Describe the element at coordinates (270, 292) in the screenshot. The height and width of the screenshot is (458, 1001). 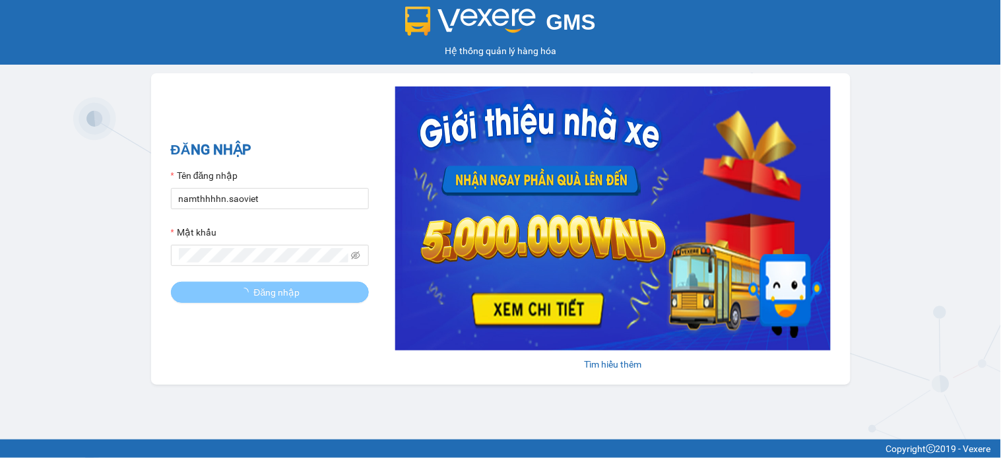
I see `button: Đăng nhập` at that location.